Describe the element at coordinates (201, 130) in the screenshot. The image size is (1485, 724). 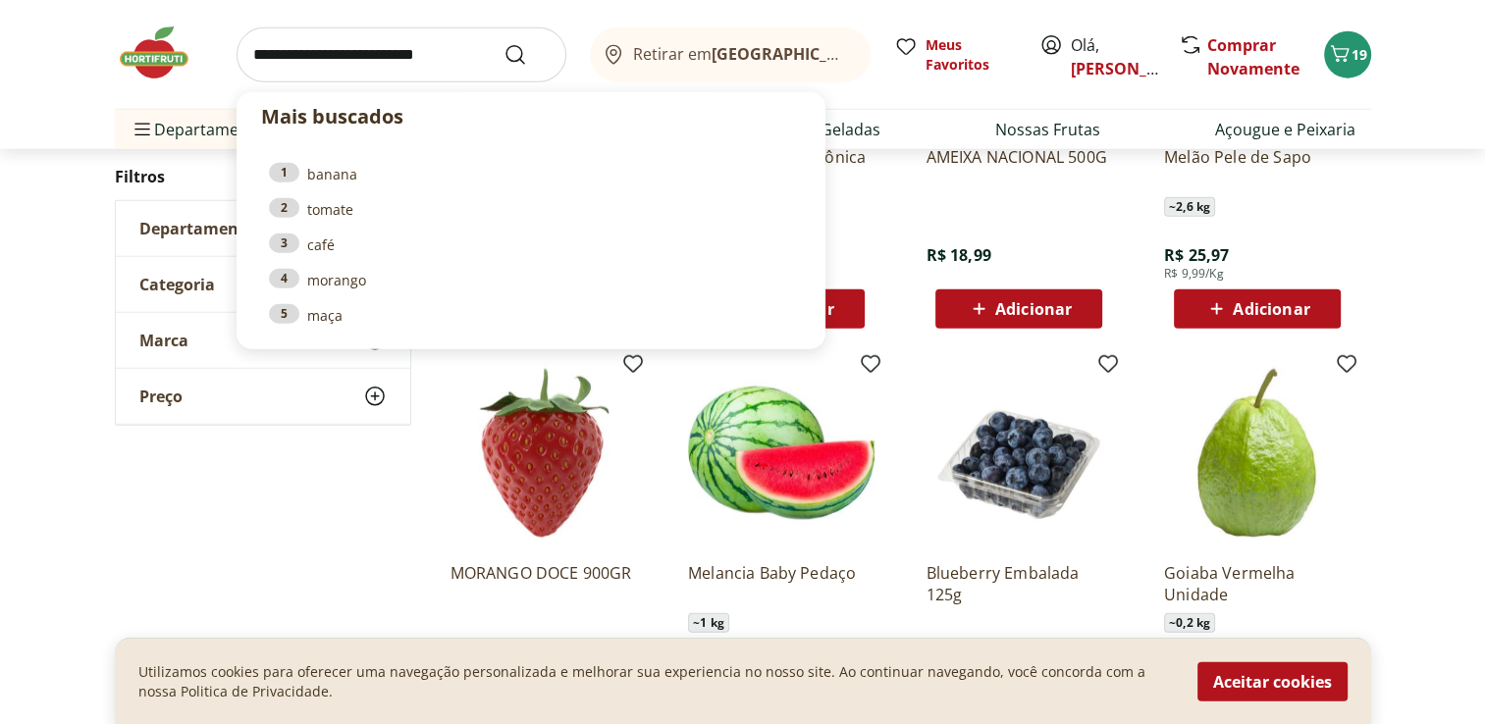
I see `span: Departamentos` at that location.